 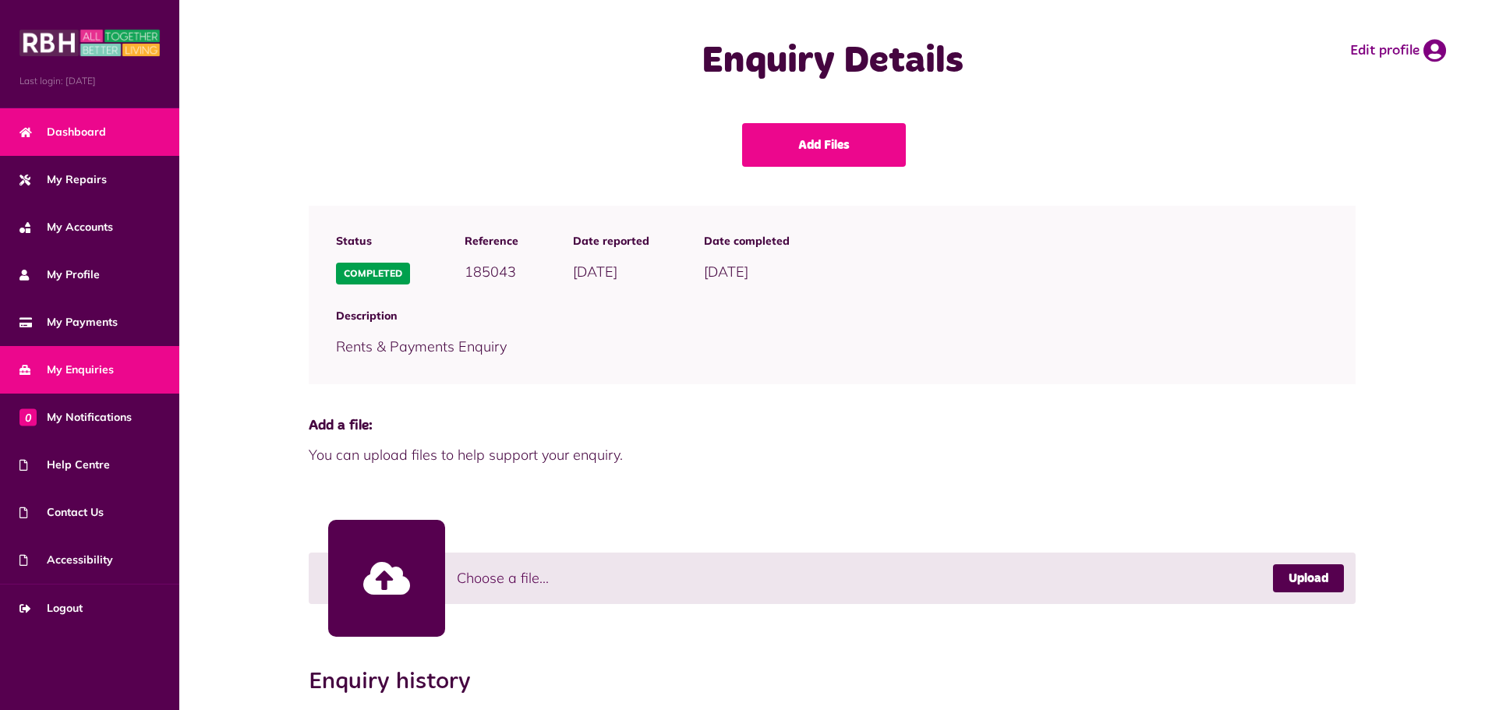 I want to click on h2: Enquiry history, so click(x=397, y=682).